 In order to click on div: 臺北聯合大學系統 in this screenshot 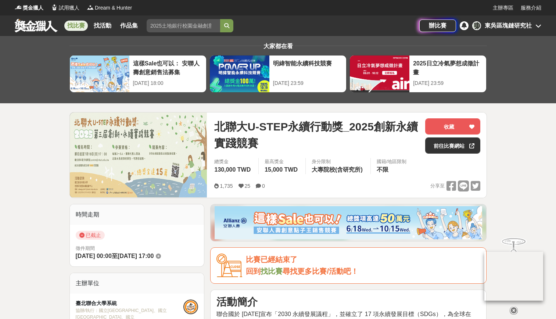, I will do `click(130, 303)`.